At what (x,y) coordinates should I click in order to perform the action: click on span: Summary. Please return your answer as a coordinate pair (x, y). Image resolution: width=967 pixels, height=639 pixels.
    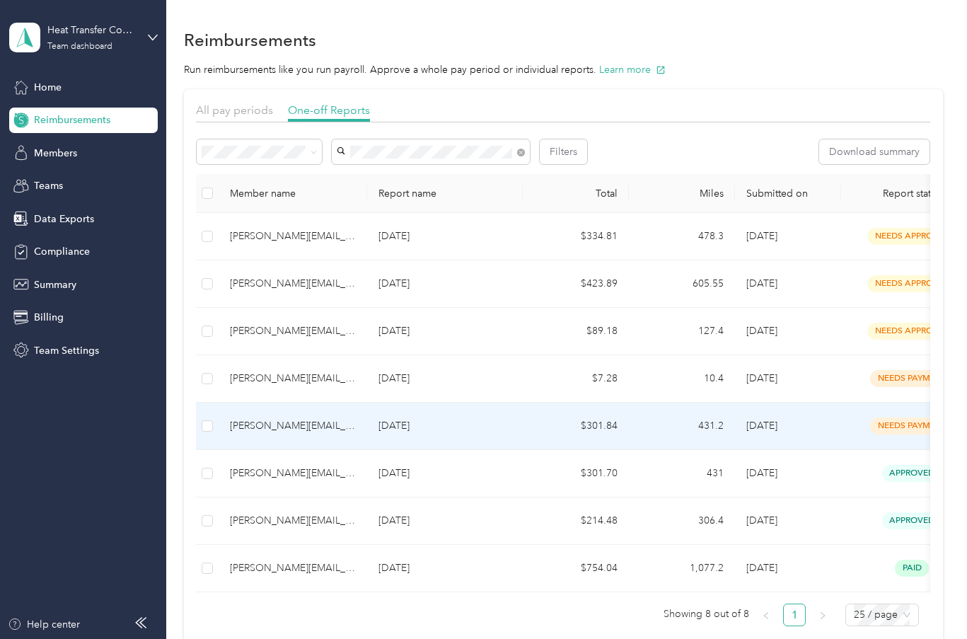
    Looking at the image, I should click on (55, 284).